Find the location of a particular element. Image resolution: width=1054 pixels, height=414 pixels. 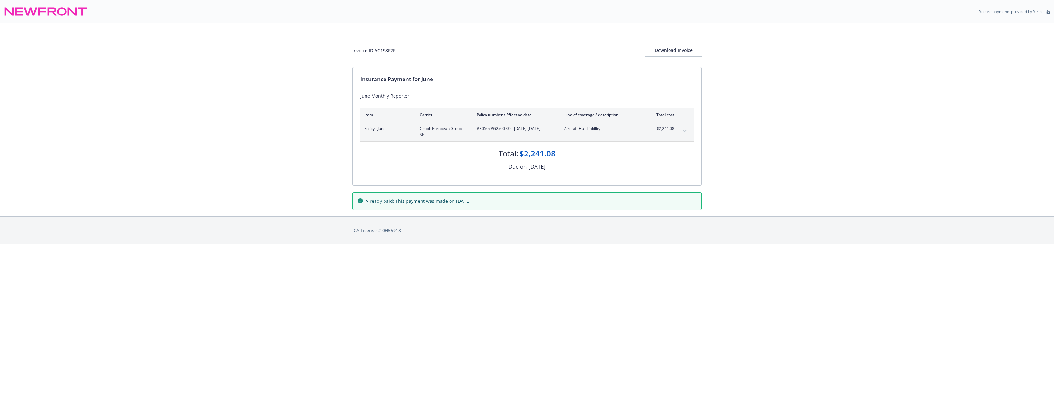

span: Aircraft Hull Liability is located at coordinates (602, 129).